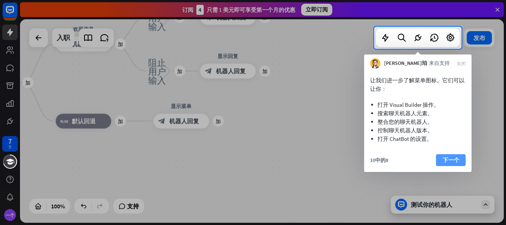 This screenshot has height=225, width=506. What do you see at coordinates (405, 139) in the screenshot?
I see `font: 打开 ChatBot 的设置。` at bounding box center [405, 139].